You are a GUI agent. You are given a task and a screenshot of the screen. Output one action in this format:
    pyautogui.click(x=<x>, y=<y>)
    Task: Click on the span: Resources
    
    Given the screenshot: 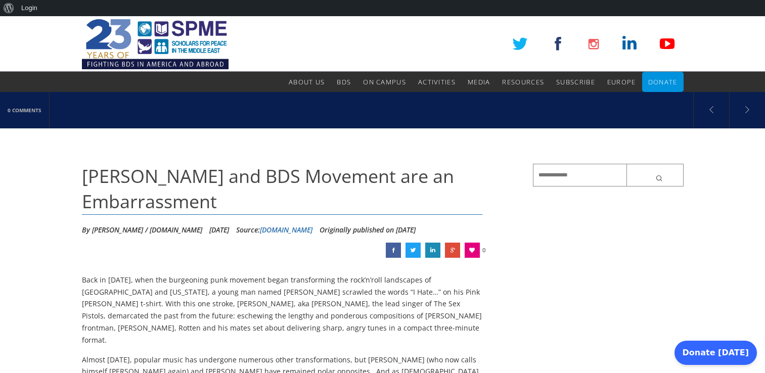 What is the action you would take?
    pyautogui.click(x=523, y=82)
    